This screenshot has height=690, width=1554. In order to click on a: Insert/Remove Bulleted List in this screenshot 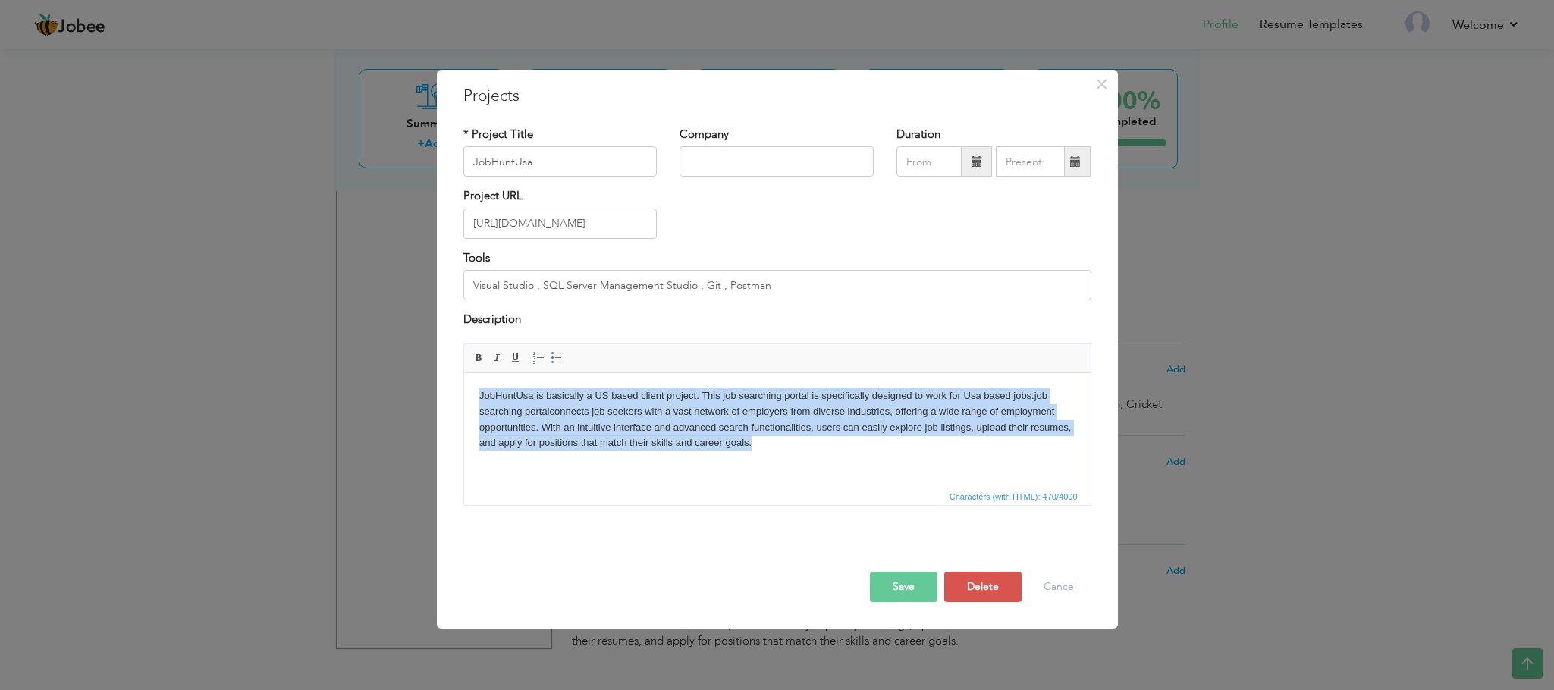, I will do `click(557, 358)`.